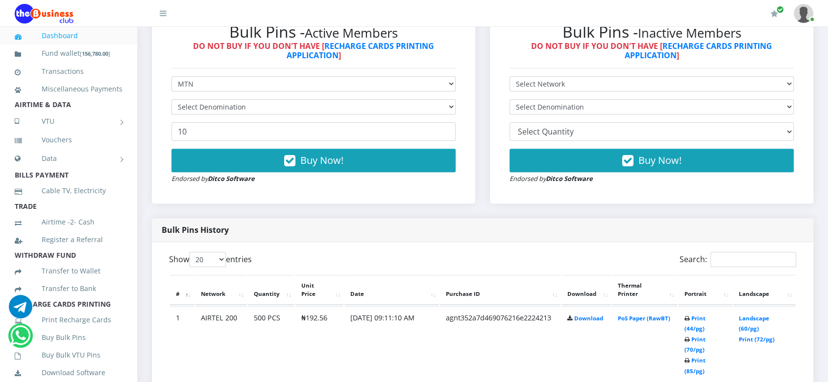 The width and height of the screenshot is (828, 382). What do you see at coordinates (69, 36) in the screenshot?
I see `a: Dashboard` at bounding box center [69, 36].